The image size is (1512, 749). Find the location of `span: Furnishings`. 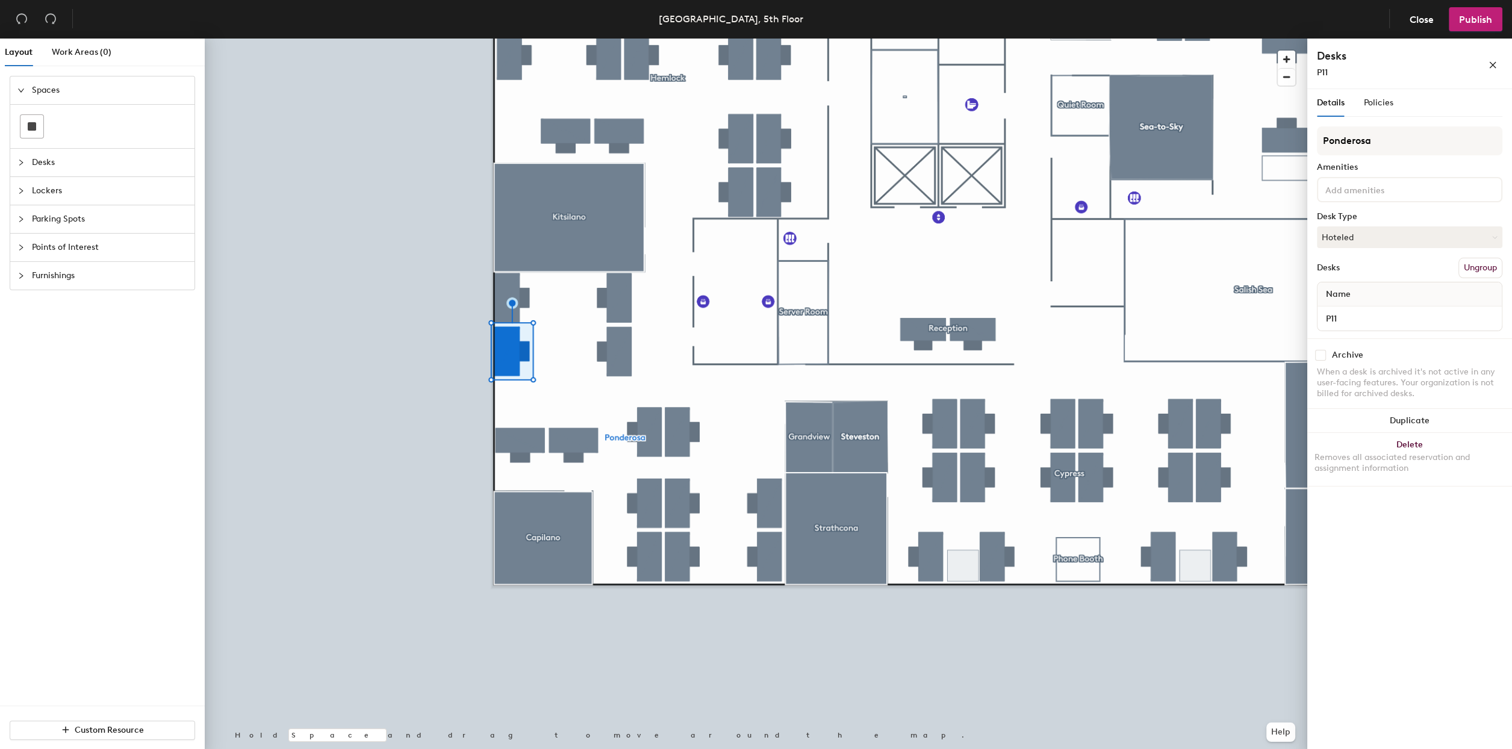

span: Furnishings is located at coordinates (110, 276).